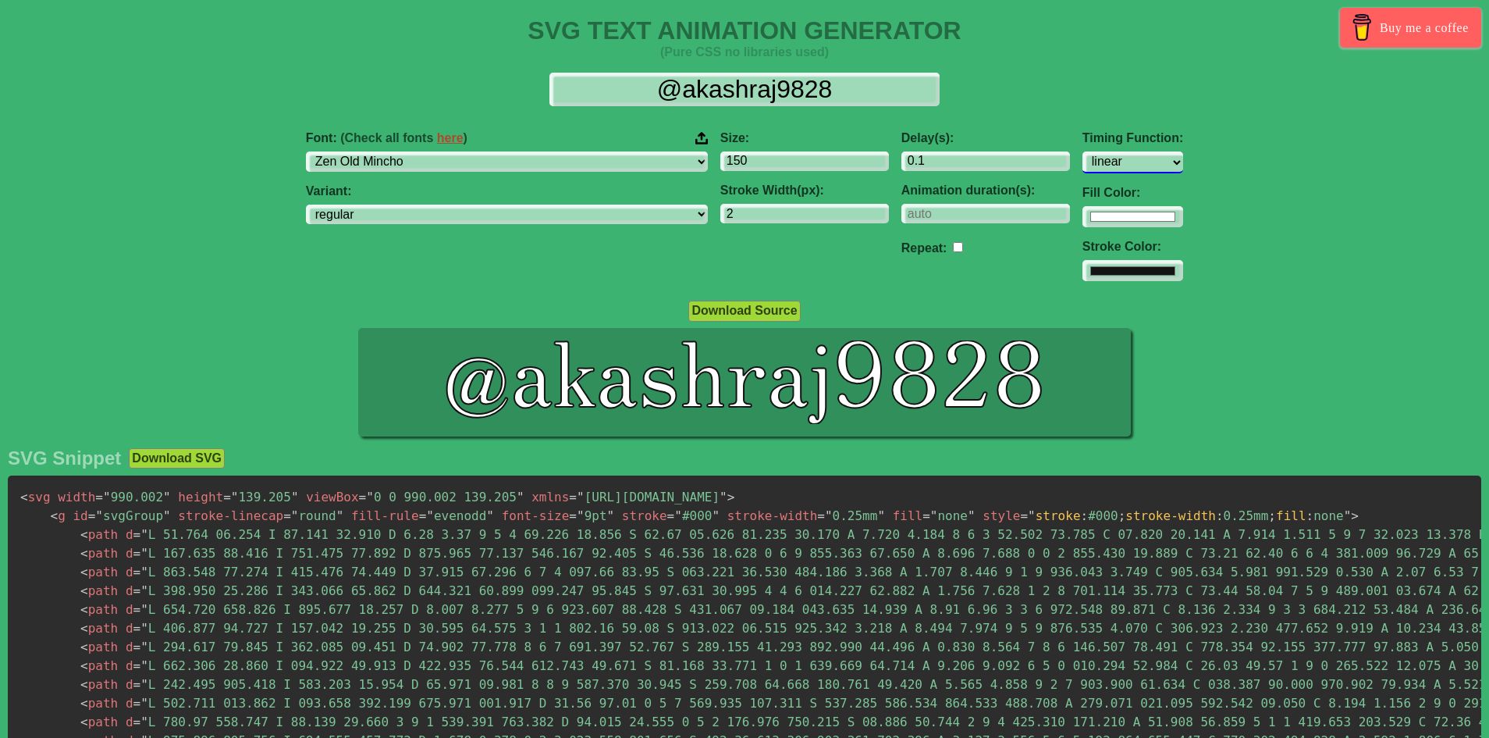 The image size is (1489, 738). Describe the element at coordinates (924, 247) in the screenshot. I see `label: Repeat:` at that location.